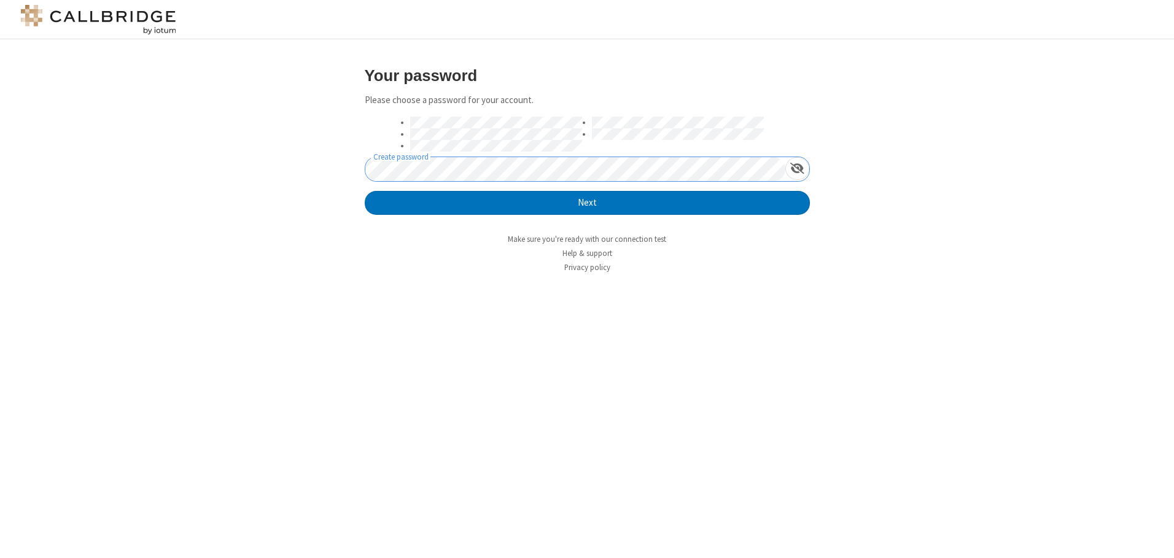 The height and width of the screenshot is (558, 1174). Describe the element at coordinates (587, 100) in the screenshot. I see `p: Please choose a password for your account.` at that location.